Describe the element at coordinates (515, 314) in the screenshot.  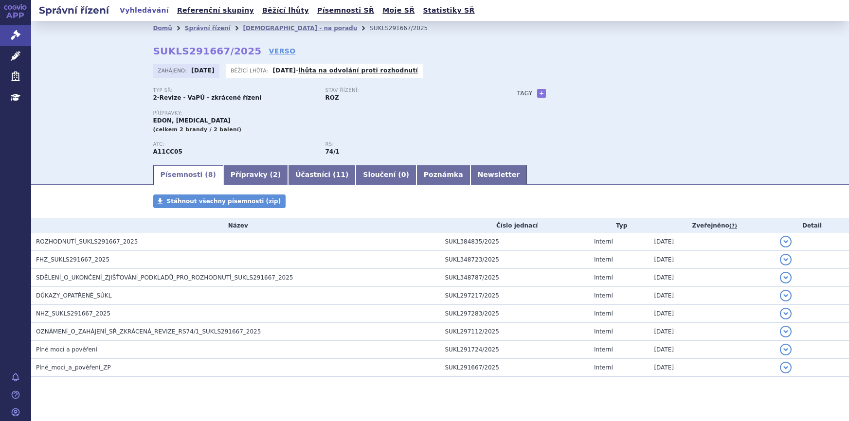
I see `td: SUKL297283/2025` at that location.